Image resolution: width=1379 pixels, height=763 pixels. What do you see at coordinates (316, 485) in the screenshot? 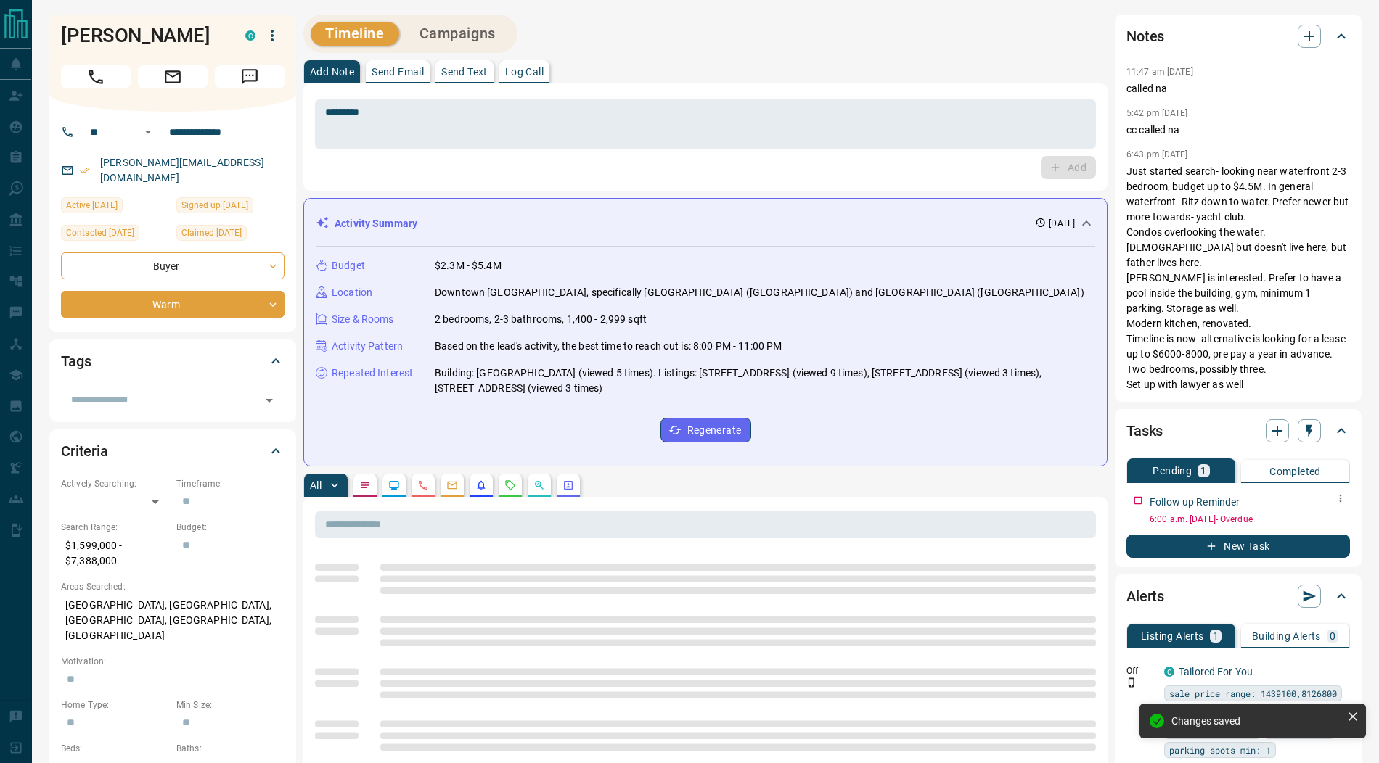
I see `p: All` at bounding box center [316, 485].